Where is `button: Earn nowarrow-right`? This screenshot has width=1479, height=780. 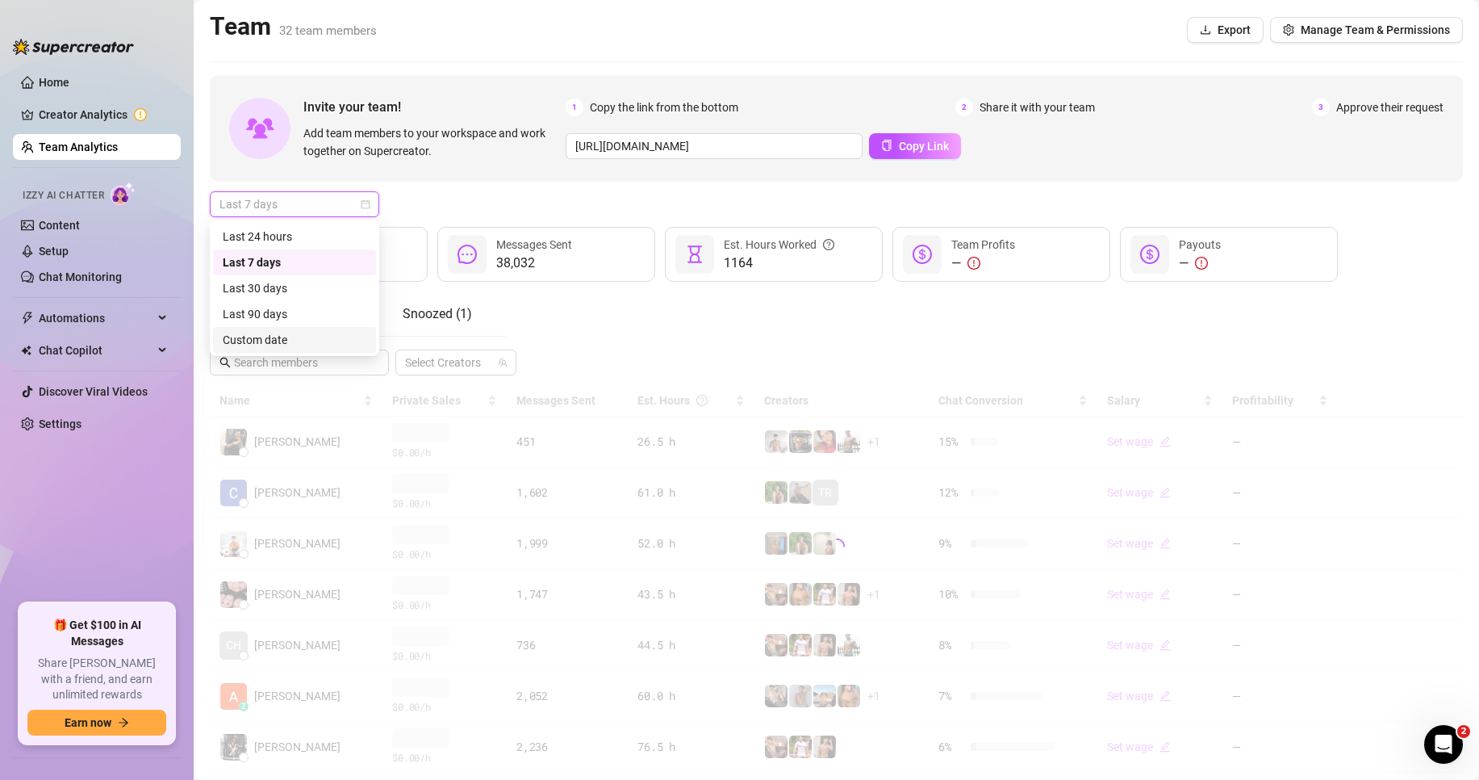 button: Earn nowarrow-right is located at coordinates (97, 722).